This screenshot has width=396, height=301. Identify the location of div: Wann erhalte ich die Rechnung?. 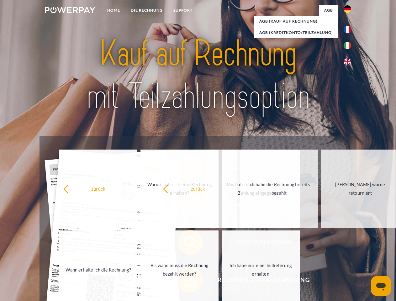
(98, 270).